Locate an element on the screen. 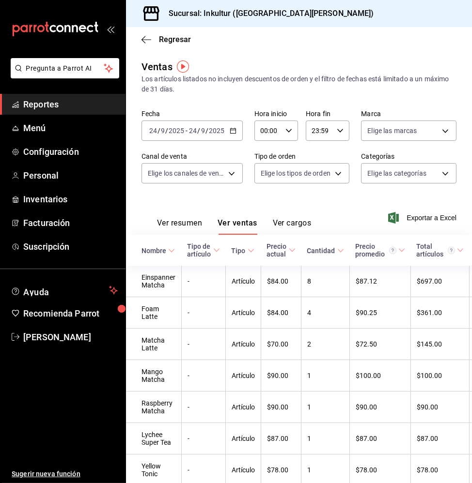 This screenshot has height=483, width=472. span: Facturación is located at coordinates (70, 223).